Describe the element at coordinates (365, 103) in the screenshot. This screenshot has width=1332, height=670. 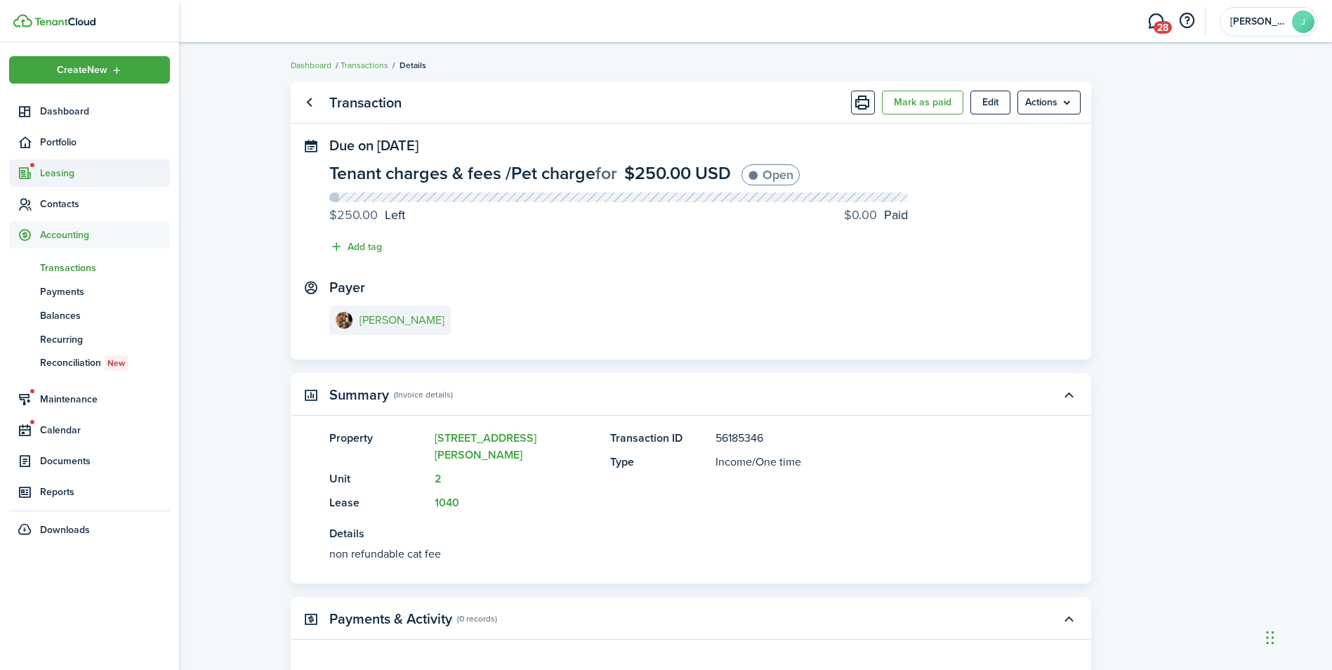
I see `panel-main-title: Transaction` at that location.